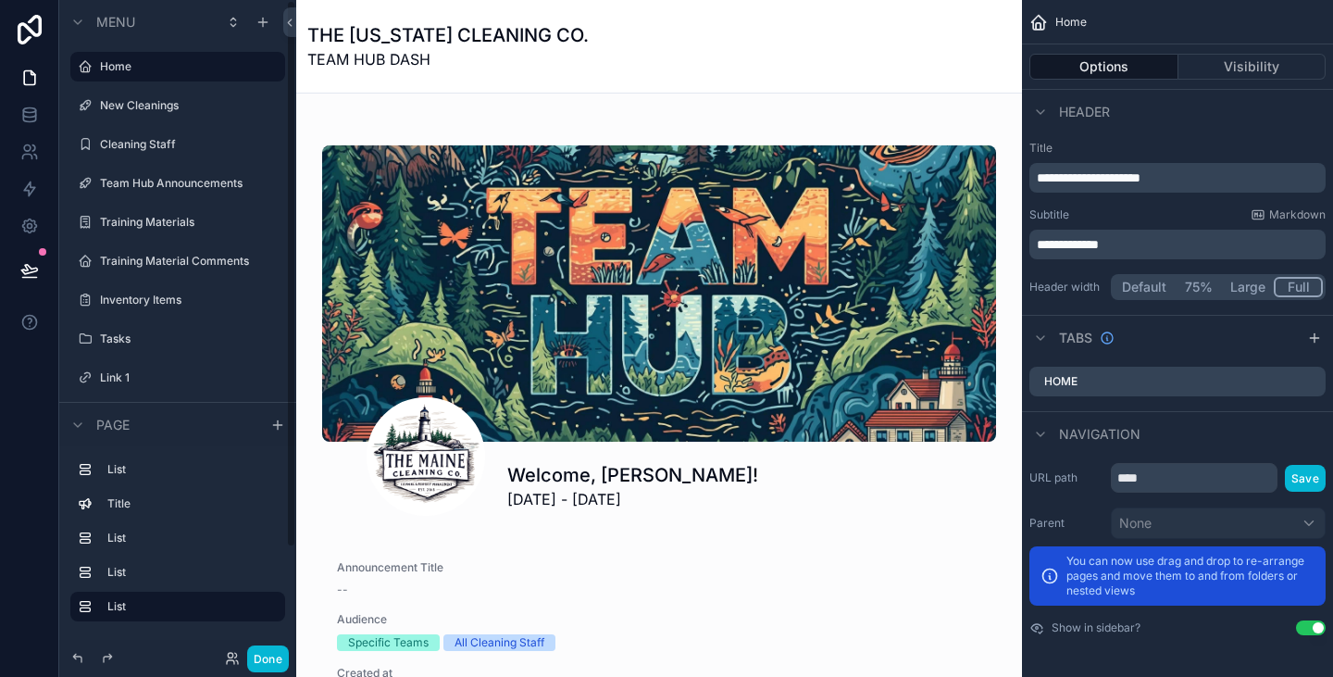  I want to click on a: Home, so click(187, 67).